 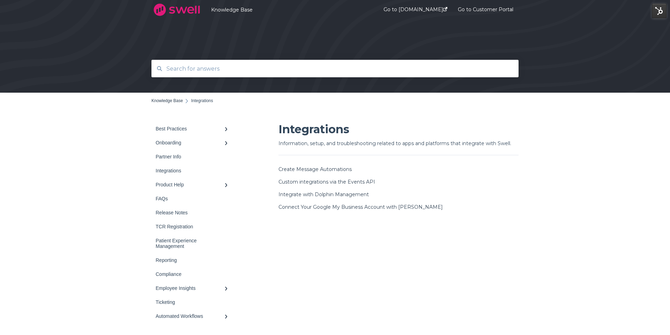 I want to click on span: Integrations, so click(x=202, y=101).